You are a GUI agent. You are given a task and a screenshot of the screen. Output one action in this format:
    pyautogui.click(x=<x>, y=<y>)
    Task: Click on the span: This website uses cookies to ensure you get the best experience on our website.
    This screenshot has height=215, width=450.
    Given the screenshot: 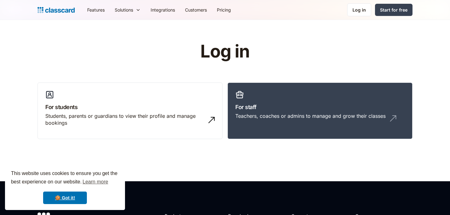 What is the action you would take?
    pyautogui.click(x=65, y=178)
    